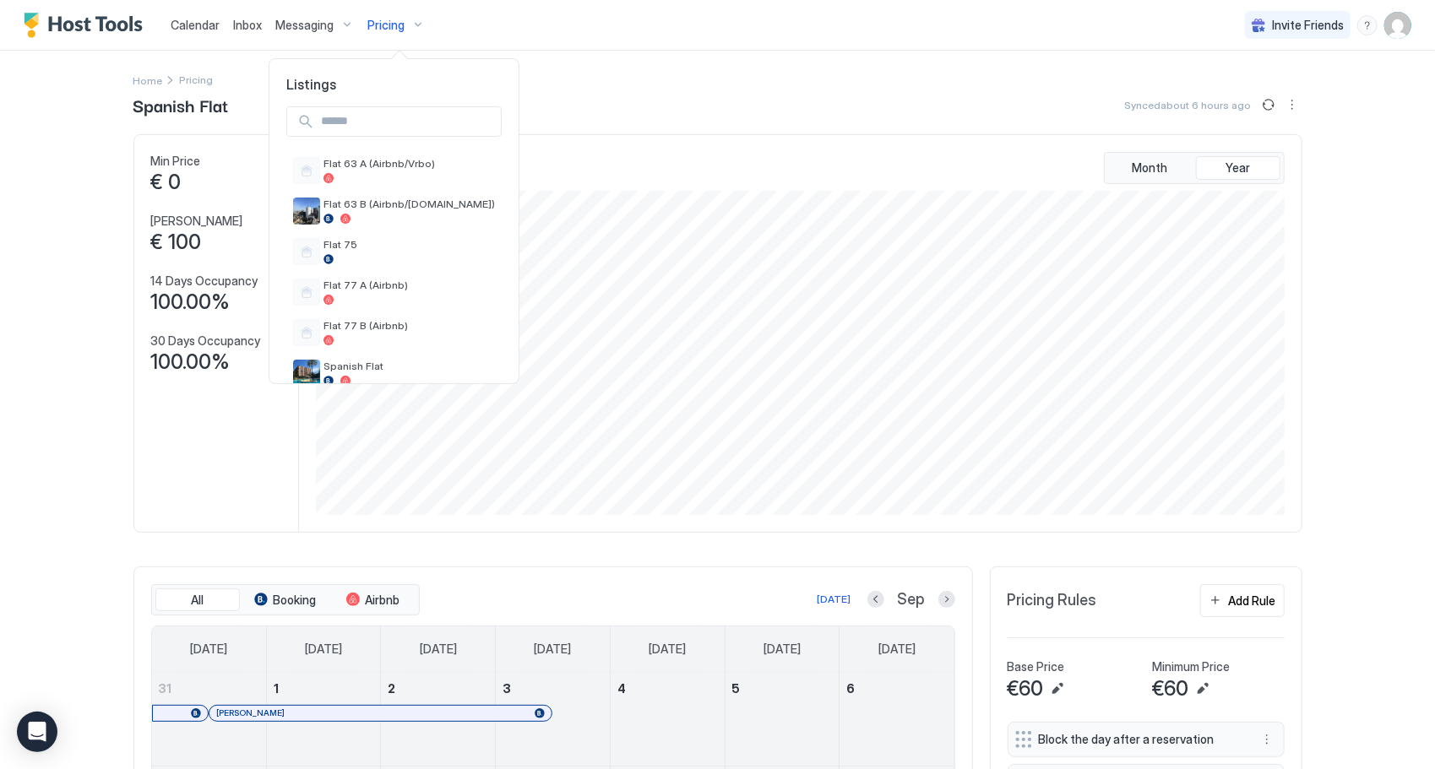  What do you see at coordinates (409, 244) in the screenshot?
I see `span: Flat 75` at bounding box center [409, 244].